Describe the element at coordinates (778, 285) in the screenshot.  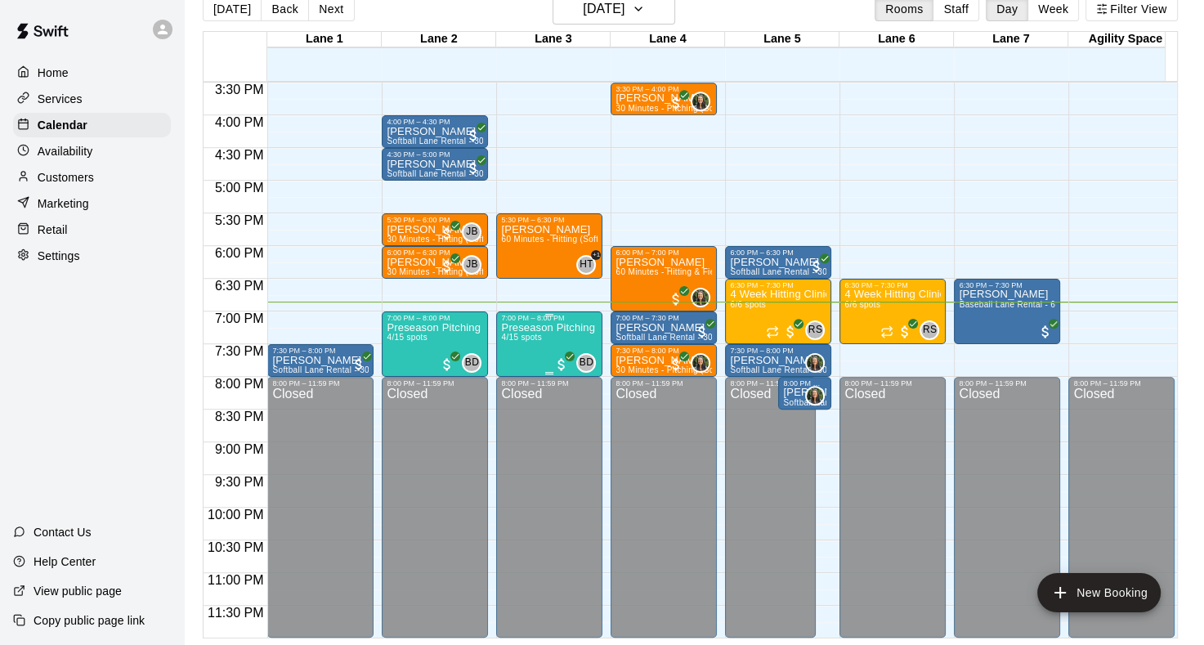
I see `div: 6:30 PM – 7:30 PM` at that location.